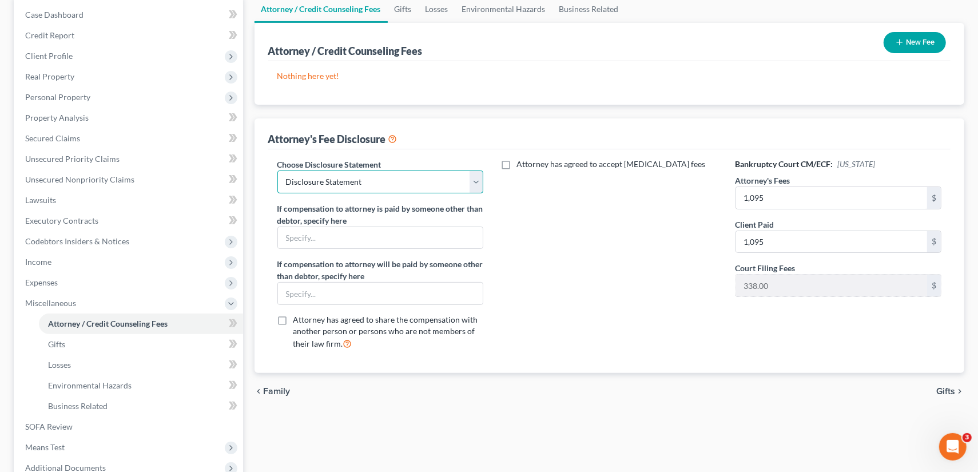  What do you see at coordinates (58, 97) in the screenshot?
I see `span: Personal Property` at bounding box center [58, 97].